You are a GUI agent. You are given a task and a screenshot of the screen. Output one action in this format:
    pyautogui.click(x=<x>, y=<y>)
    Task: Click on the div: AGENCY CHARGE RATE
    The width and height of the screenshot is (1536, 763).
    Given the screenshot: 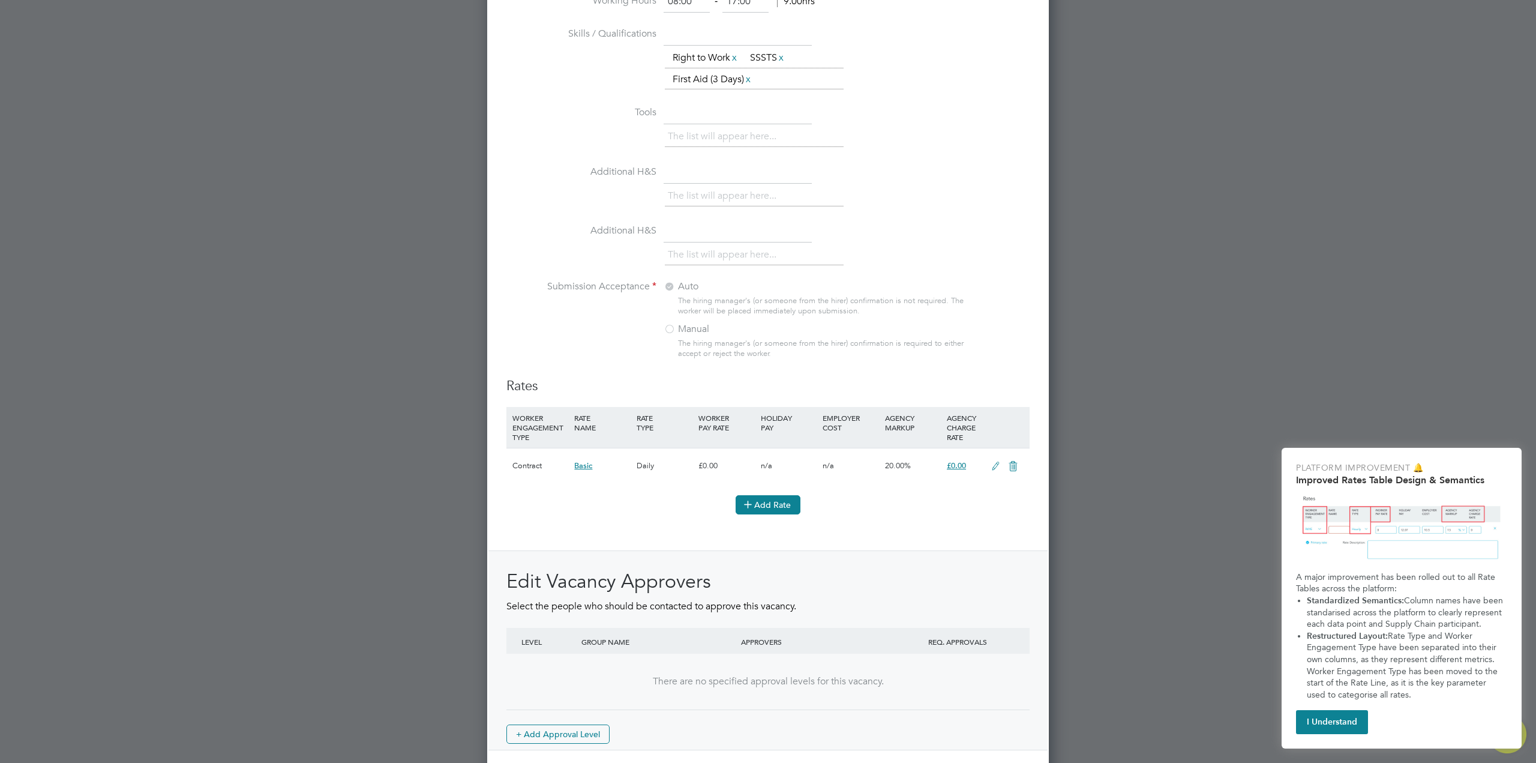 What is the action you would take?
    pyautogui.click(x=964, y=427)
    